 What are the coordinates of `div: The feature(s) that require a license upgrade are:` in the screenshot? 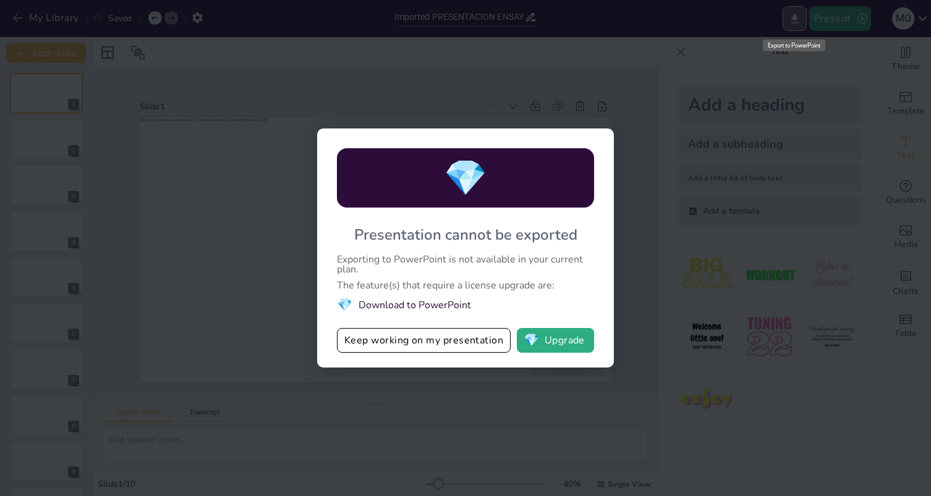 It's located at (465, 286).